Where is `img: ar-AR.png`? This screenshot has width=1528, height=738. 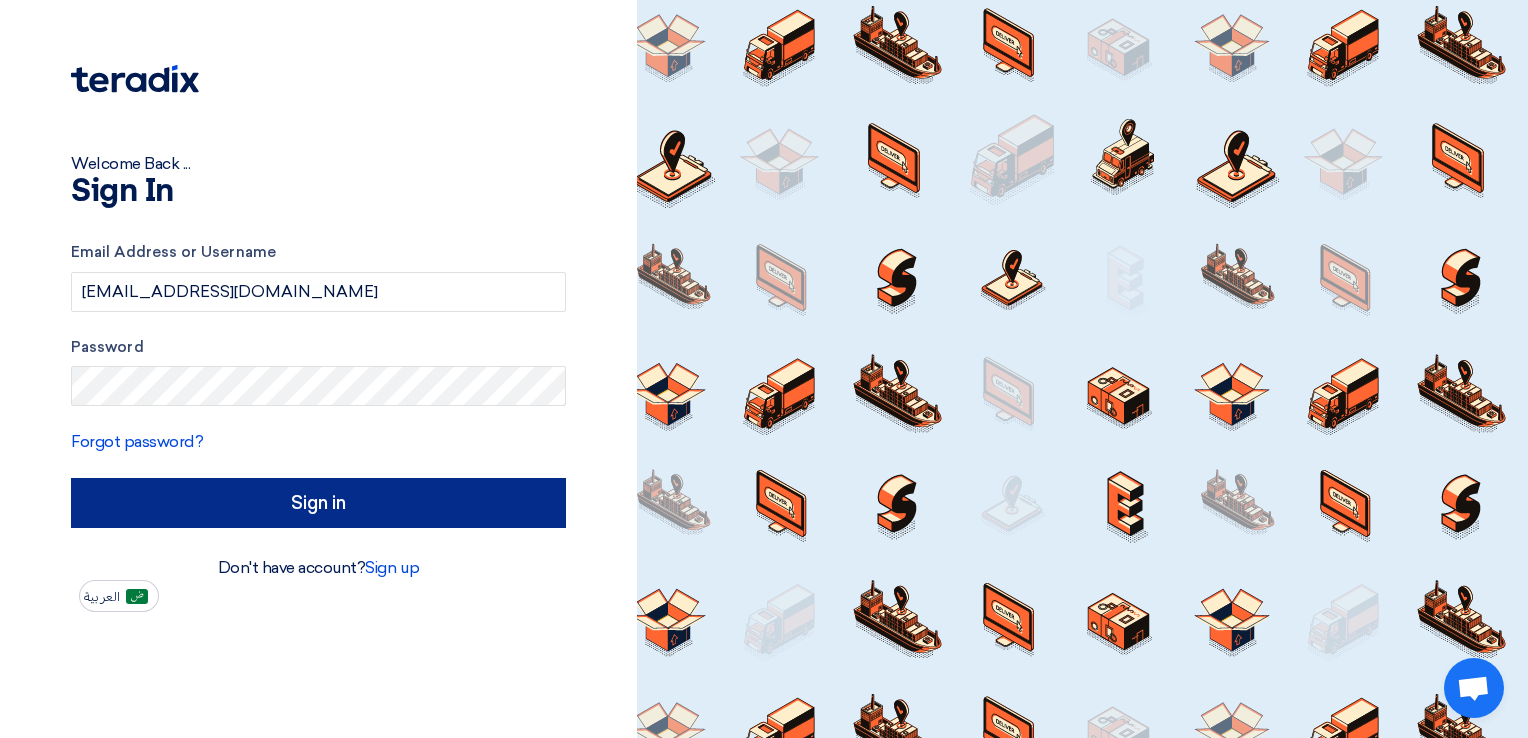
img: ar-AR.png is located at coordinates (137, 596).